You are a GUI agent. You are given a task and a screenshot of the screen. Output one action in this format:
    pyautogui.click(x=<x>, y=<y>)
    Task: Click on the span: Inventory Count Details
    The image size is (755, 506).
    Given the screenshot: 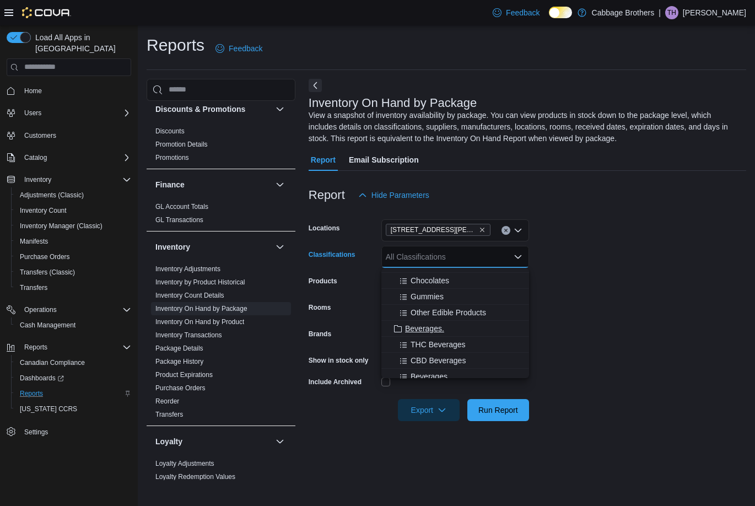 What is the action you would take?
    pyautogui.click(x=190, y=296)
    